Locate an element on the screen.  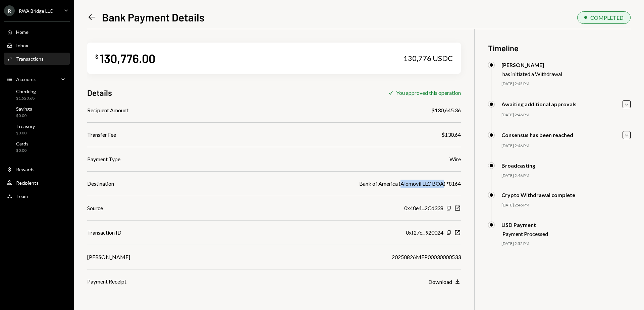
div: COMPLETED is located at coordinates (607, 17).